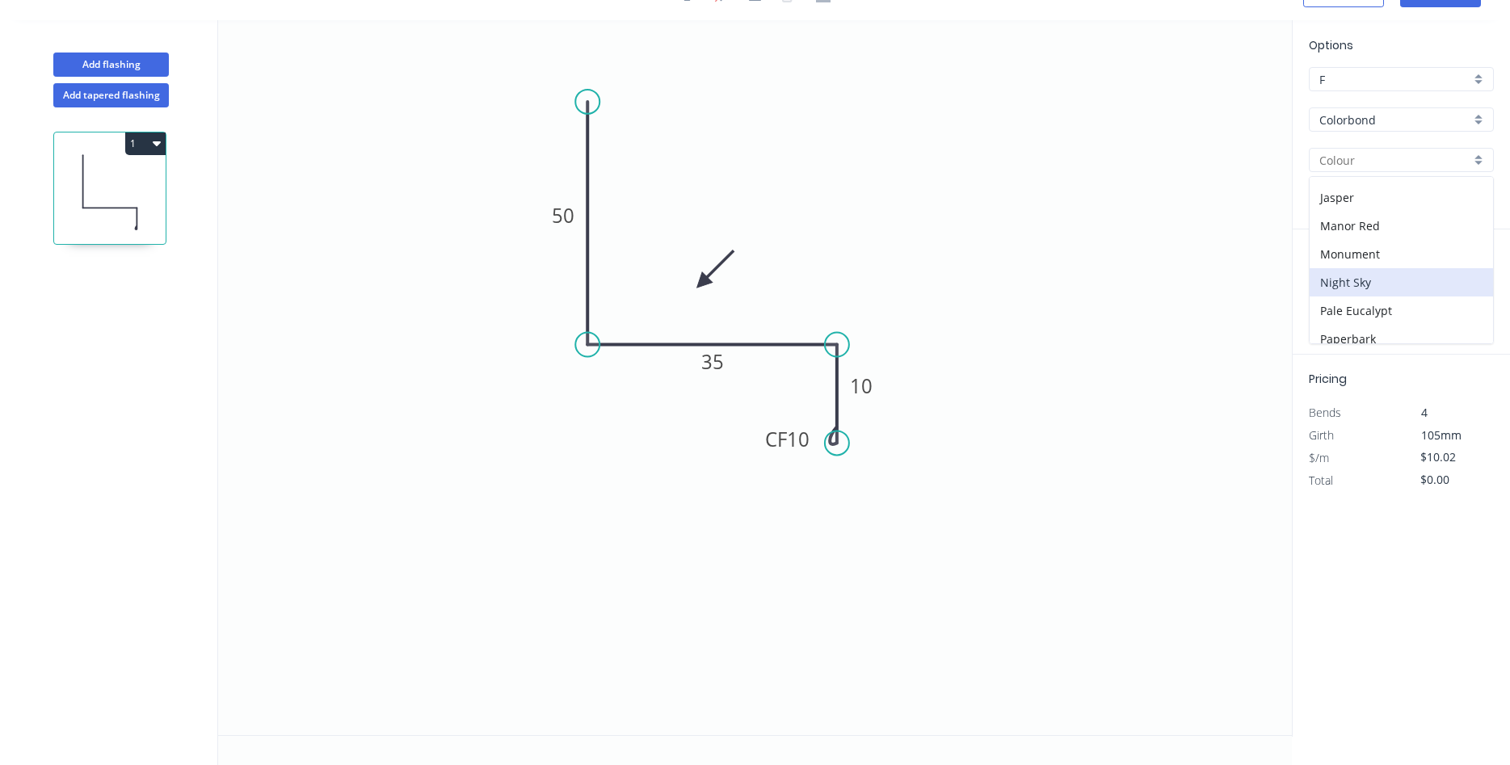 This screenshot has height=765, width=1510. Describe the element at coordinates (1401, 197) in the screenshot. I see `div: Jasper` at that location.